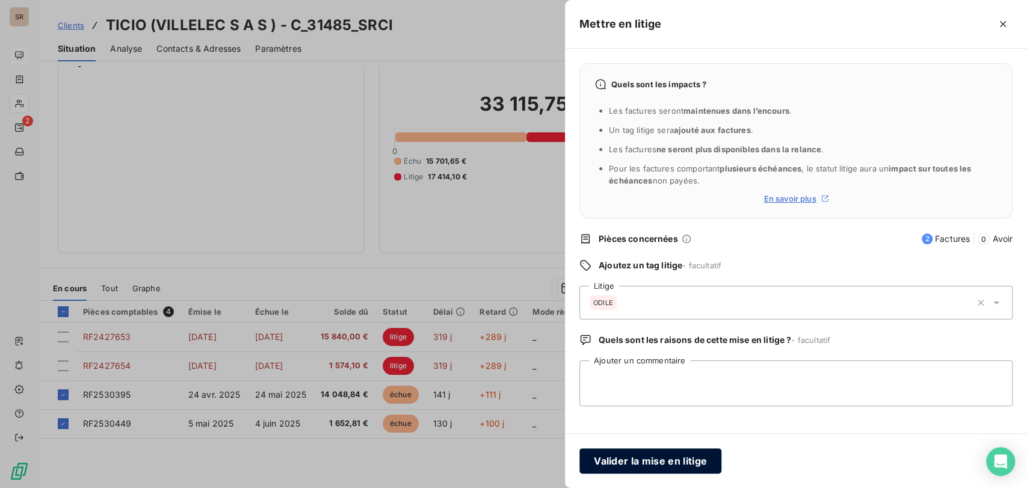  I want to click on span: ne seront plus disponibles dans la relance, so click(738, 149).